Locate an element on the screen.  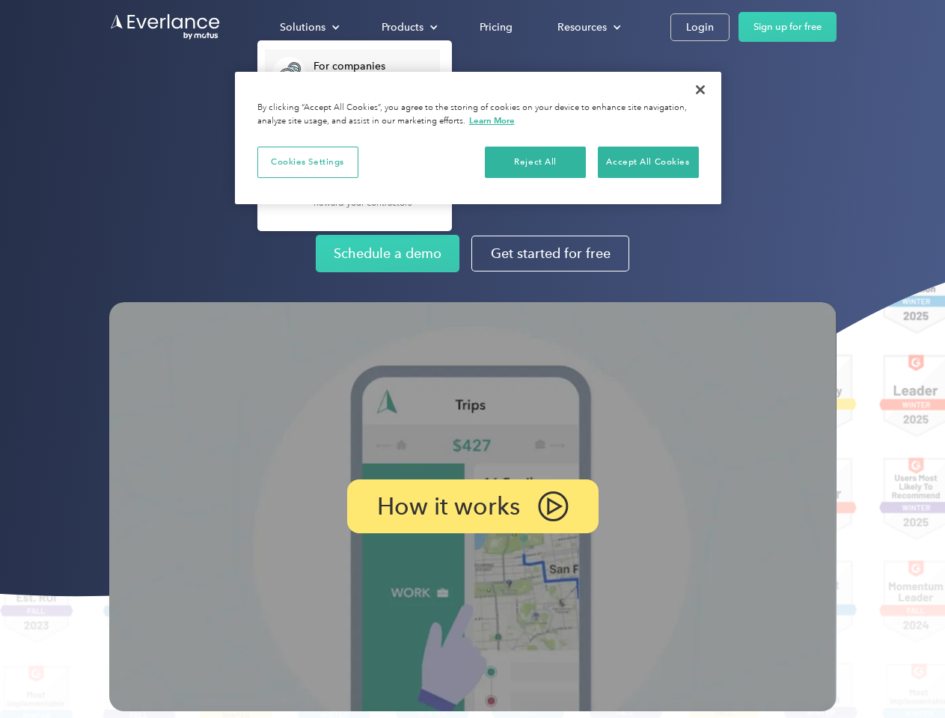
p: How it works is located at coordinates (448, 506).